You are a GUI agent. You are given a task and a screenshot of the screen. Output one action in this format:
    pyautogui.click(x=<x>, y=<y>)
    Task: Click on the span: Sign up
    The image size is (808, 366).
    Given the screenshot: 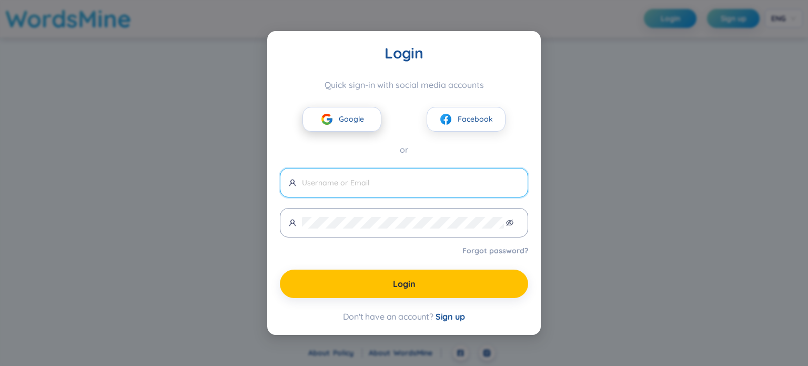 What is the action you would take?
    pyautogui.click(x=450, y=316)
    